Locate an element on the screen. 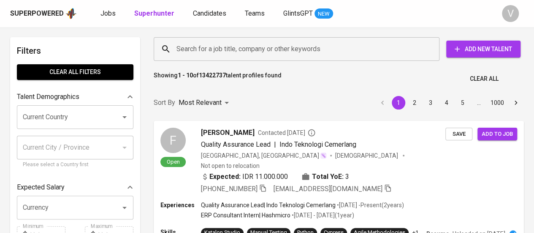 This screenshot has height=233, width=534. span: Open is located at coordinates (173, 161).